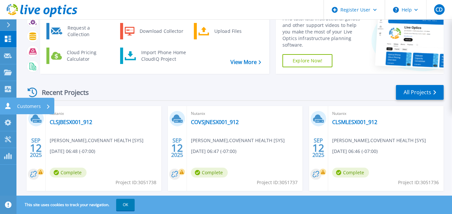  Describe the element at coordinates (76, 205) in the screenshot. I see `span: This site uses cookies to track your navigation.` at that location.